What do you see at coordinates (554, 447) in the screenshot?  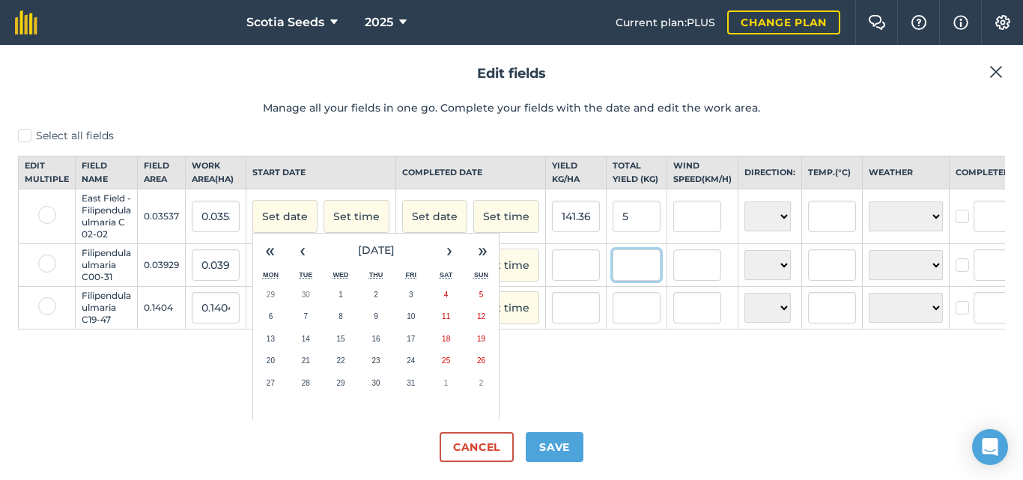 I see `button: Save` at bounding box center [554, 447].